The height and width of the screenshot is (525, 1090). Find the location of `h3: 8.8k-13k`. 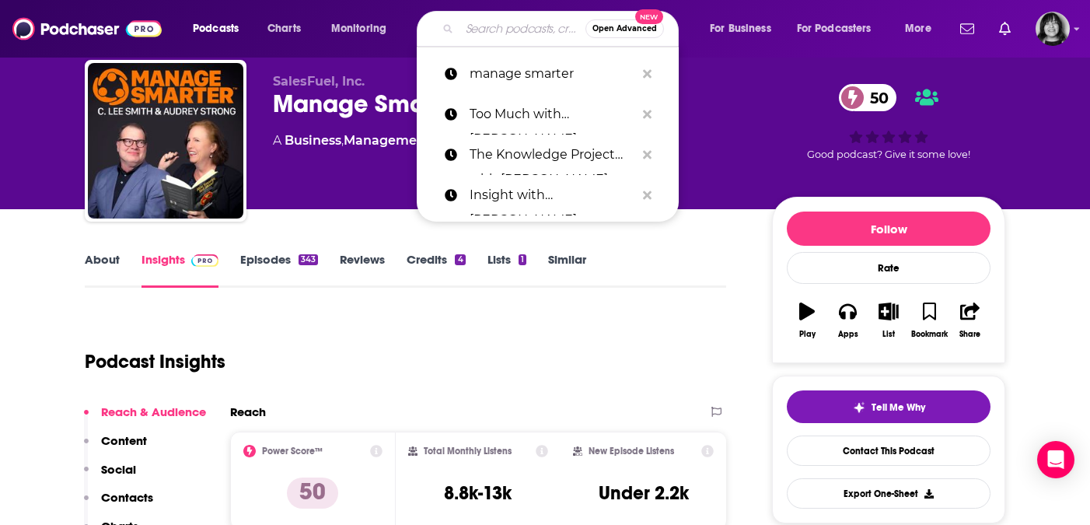

h3: 8.8k-13k is located at coordinates (477, 493).